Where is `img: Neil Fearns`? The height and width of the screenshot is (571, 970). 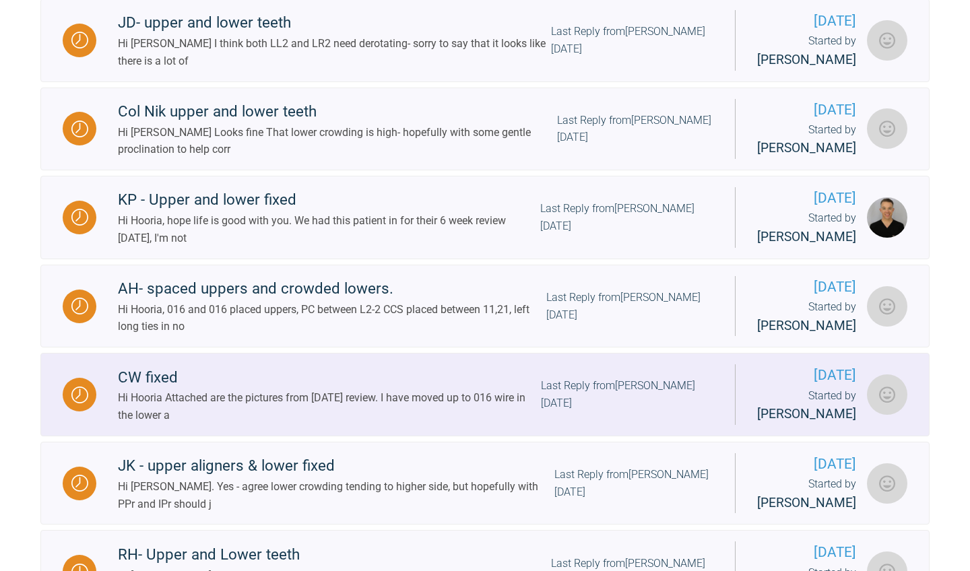
img: Neil Fearns is located at coordinates (888, 129).